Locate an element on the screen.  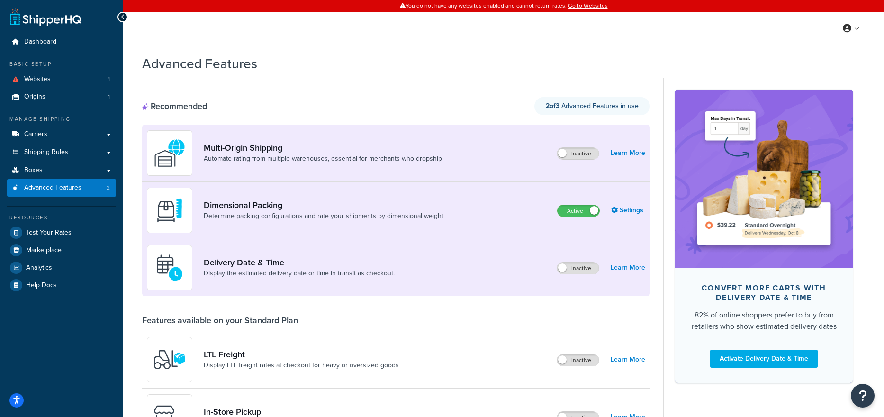
div: Features available on your Standard Plan is located at coordinates (220, 320).